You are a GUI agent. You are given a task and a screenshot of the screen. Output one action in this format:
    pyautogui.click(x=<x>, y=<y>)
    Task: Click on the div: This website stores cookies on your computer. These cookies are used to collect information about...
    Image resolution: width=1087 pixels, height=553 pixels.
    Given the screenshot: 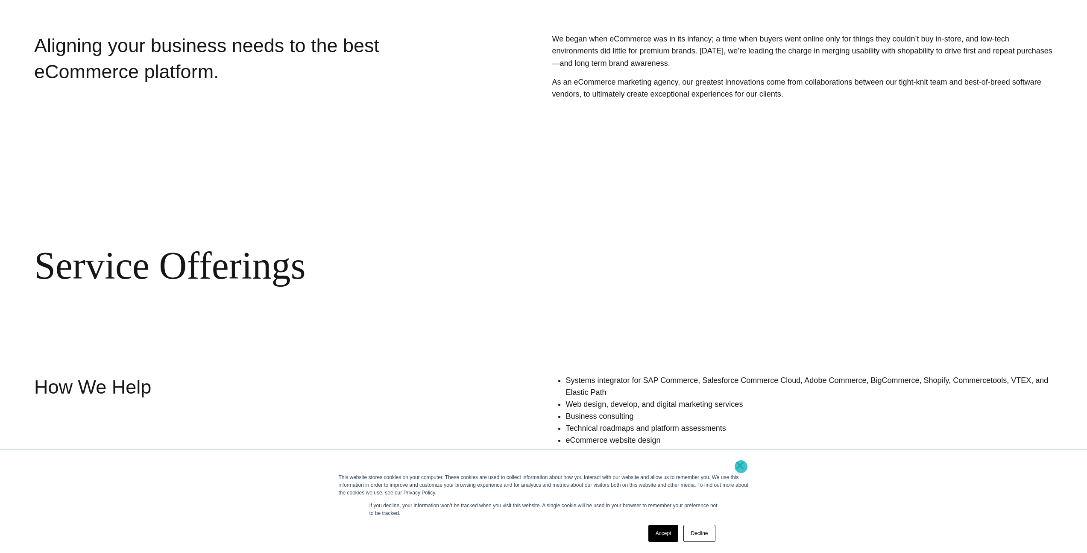 What is the action you would take?
    pyautogui.click(x=544, y=485)
    